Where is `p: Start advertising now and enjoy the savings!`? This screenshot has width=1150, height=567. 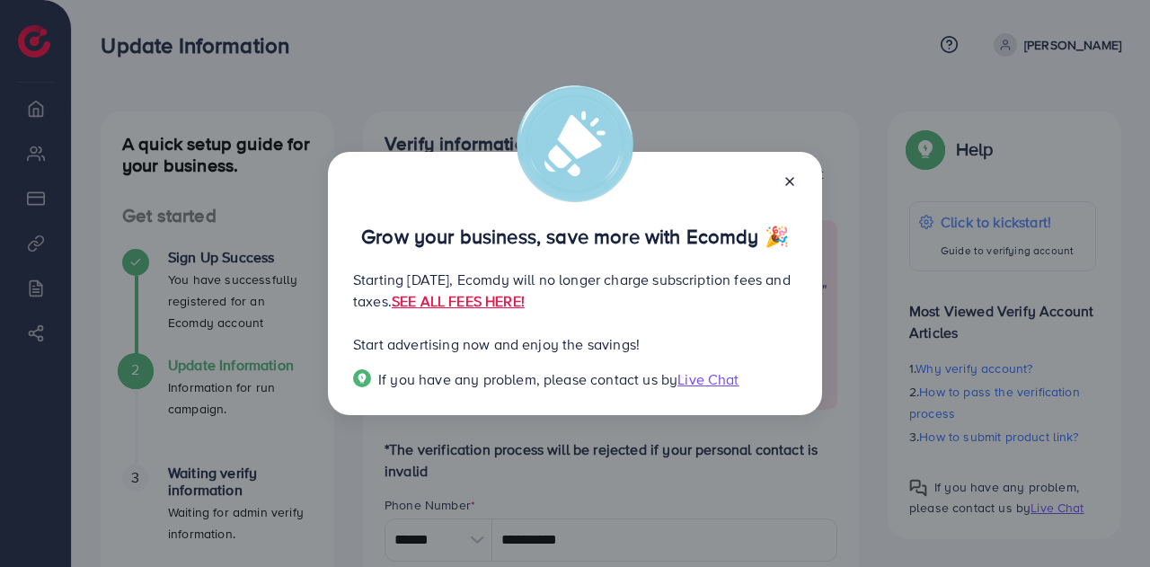
p: Start advertising now and enjoy the savings! is located at coordinates (575, 344).